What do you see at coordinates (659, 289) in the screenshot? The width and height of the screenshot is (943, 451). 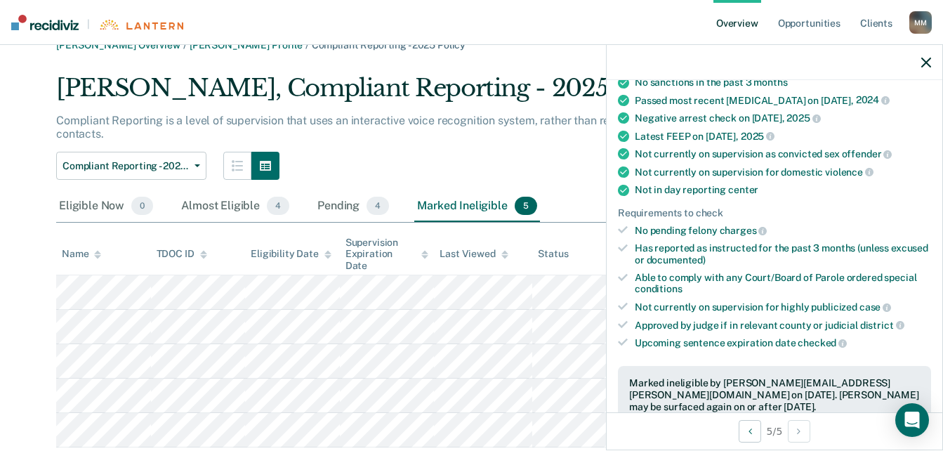 I see `span: conditions` at bounding box center [659, 289].